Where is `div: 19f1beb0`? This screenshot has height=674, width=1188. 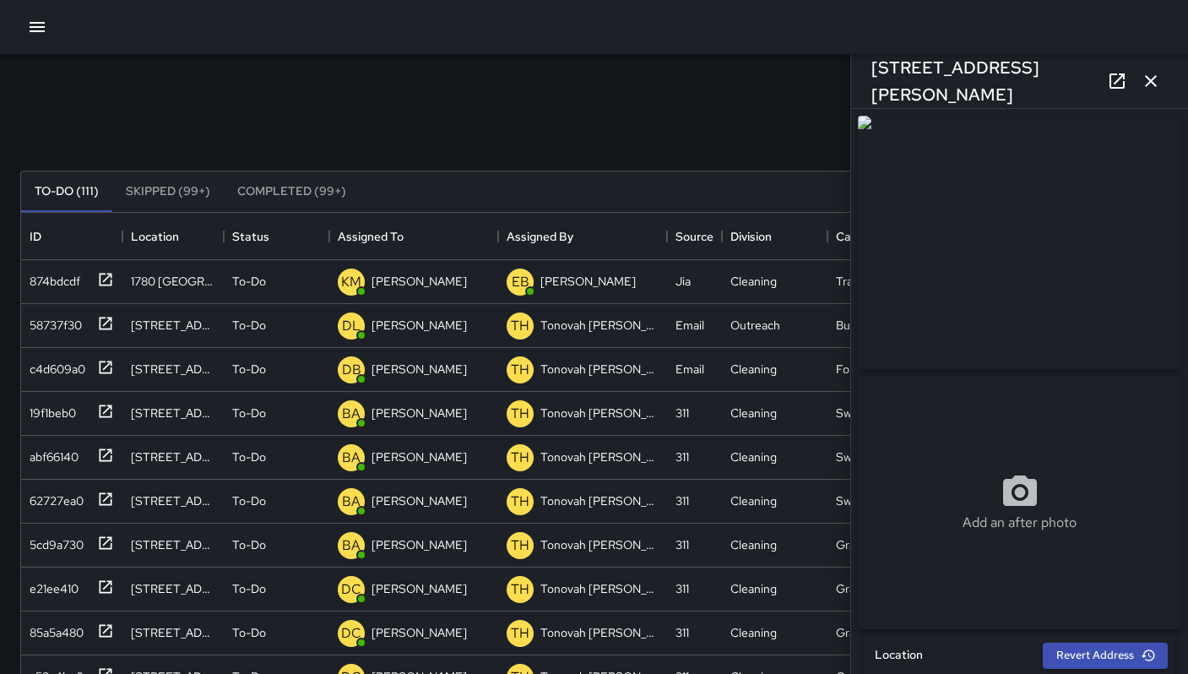
div: 19f1beb0 is located at coordinates (49, 410).